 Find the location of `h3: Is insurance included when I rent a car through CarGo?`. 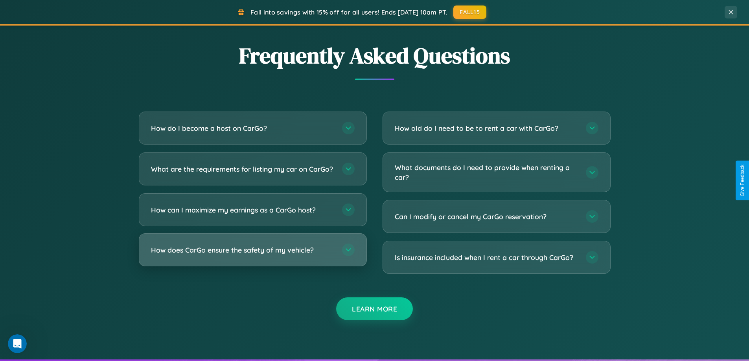

h3: Is insurance included when I rent a car through CarGo? is located at coordinates (486, 257).